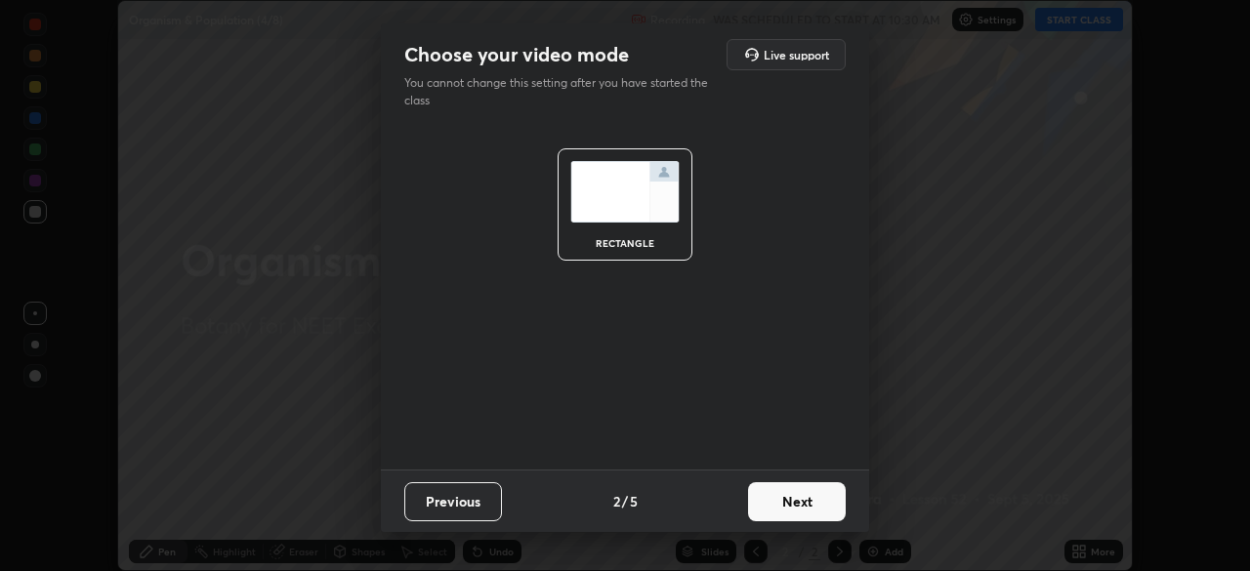 This screenshot has width=1250, height=571. Describe the element at coordinates (625, 191) in the screenshot. I see `img: normalScreenIcon.ae25ed63.svg` at that location.